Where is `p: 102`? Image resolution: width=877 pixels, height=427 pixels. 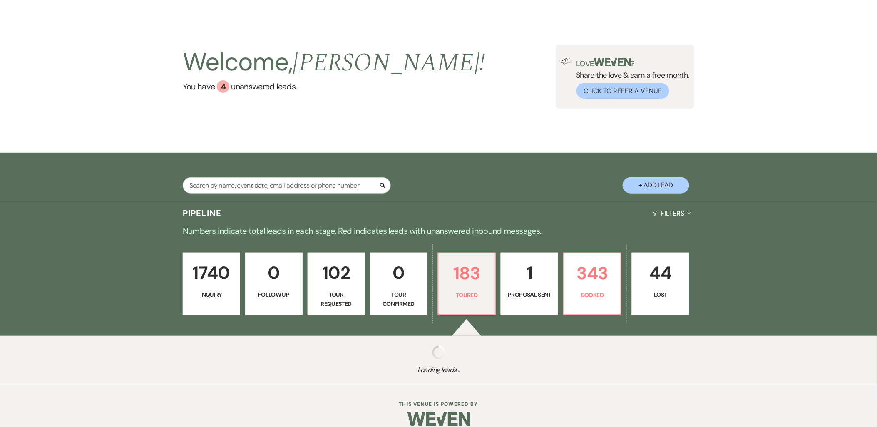 p: 102 is located at coordinates (336, 273).